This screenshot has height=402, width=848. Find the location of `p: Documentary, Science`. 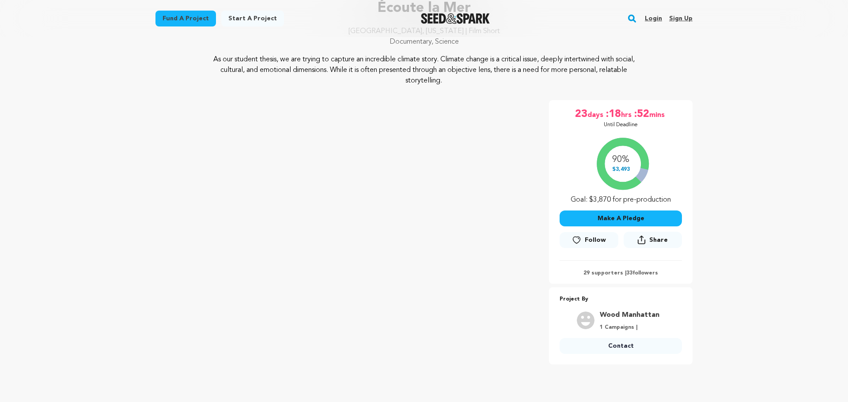

p: Documentary, Science is located at coordinates (424, 42).